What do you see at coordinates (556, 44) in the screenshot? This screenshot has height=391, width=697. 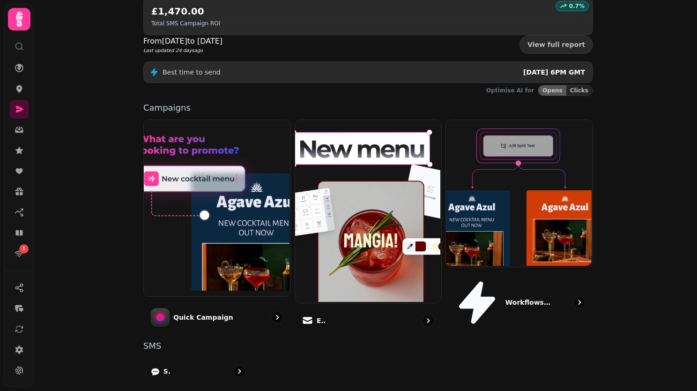 I see `a: View full report` at bounding box center [556, 44].